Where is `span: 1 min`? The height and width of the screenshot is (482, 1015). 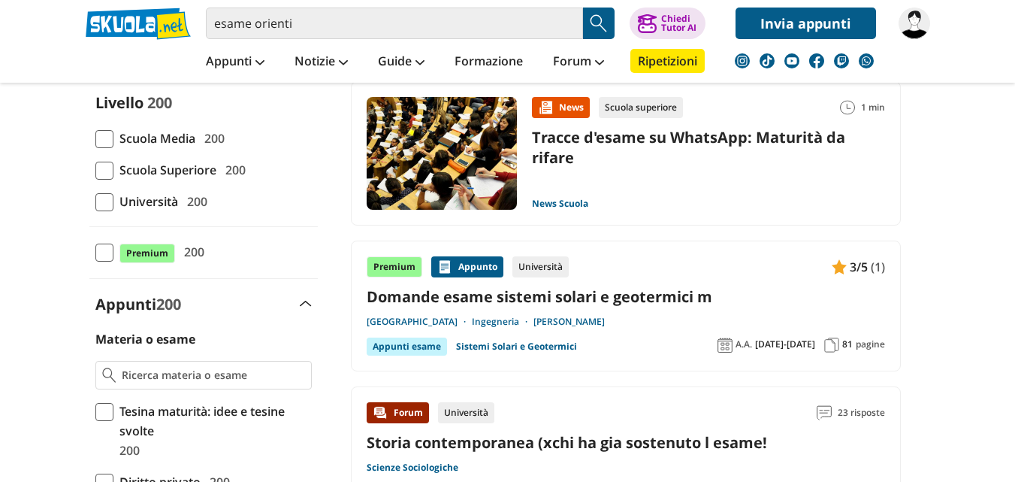 span: 1 min is located at coordinates (873, 107).